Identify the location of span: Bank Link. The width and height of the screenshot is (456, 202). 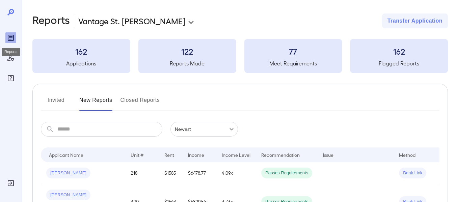
(412, 173).